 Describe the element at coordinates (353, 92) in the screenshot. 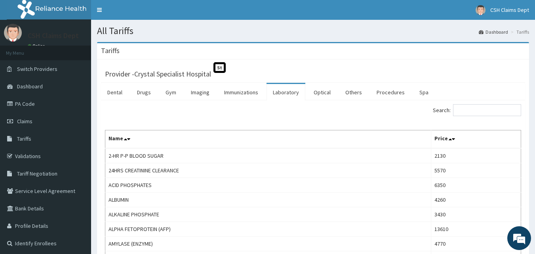

I see `a: Others` at that location.